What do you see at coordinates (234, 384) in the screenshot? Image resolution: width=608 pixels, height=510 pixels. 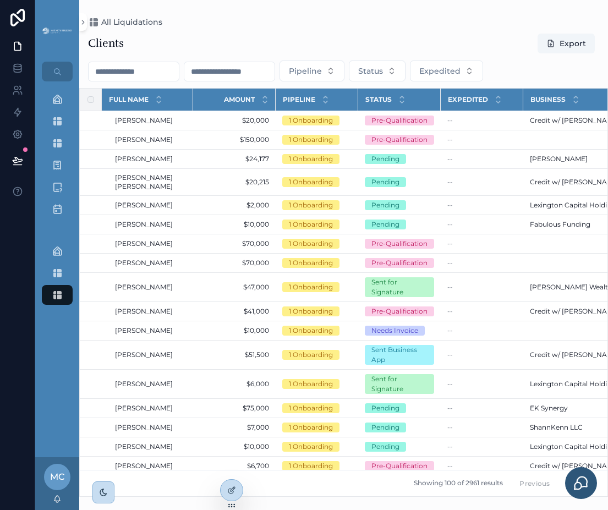 I see `a: $6,000` at bounding box center [234, 384].